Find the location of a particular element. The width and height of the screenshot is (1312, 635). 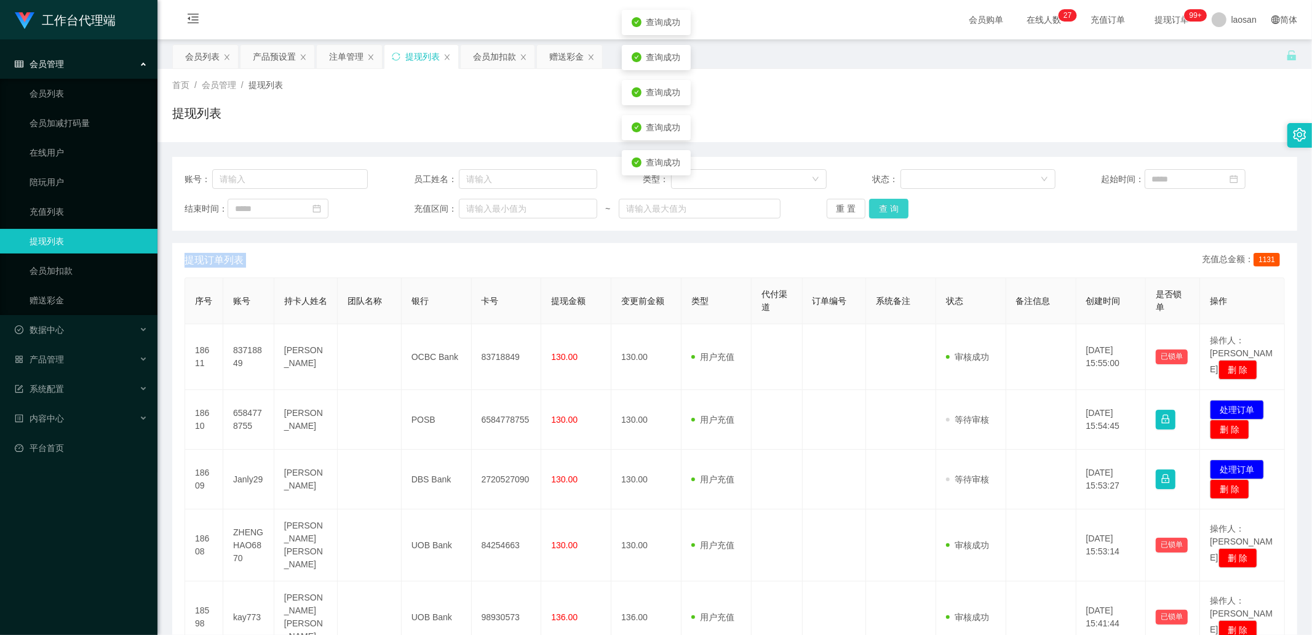

i: 图标: table is located at coordinates (19, 64).